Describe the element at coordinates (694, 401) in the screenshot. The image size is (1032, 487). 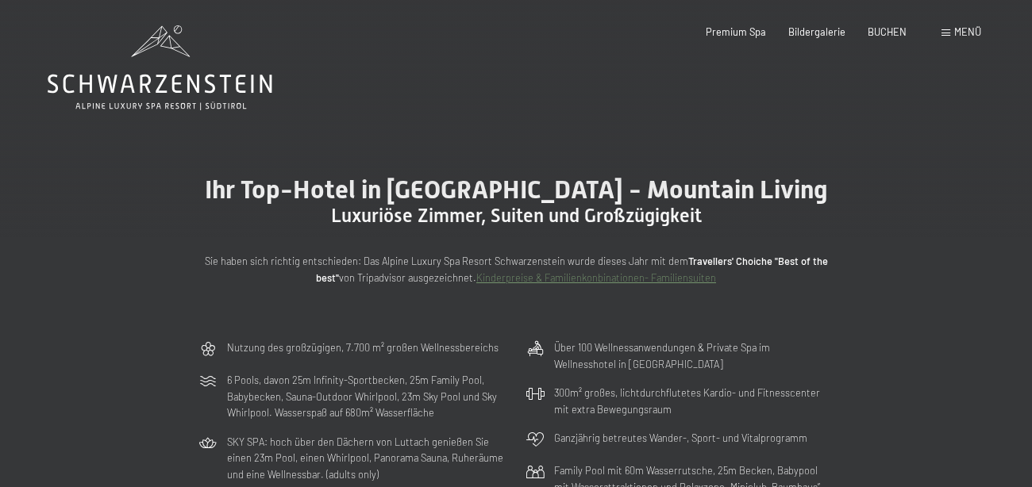
I see `p: 300m² großes, lichtdurchflutetes Kardio- und Fitnesscenter mit extra Bewegungsraum` at that location.